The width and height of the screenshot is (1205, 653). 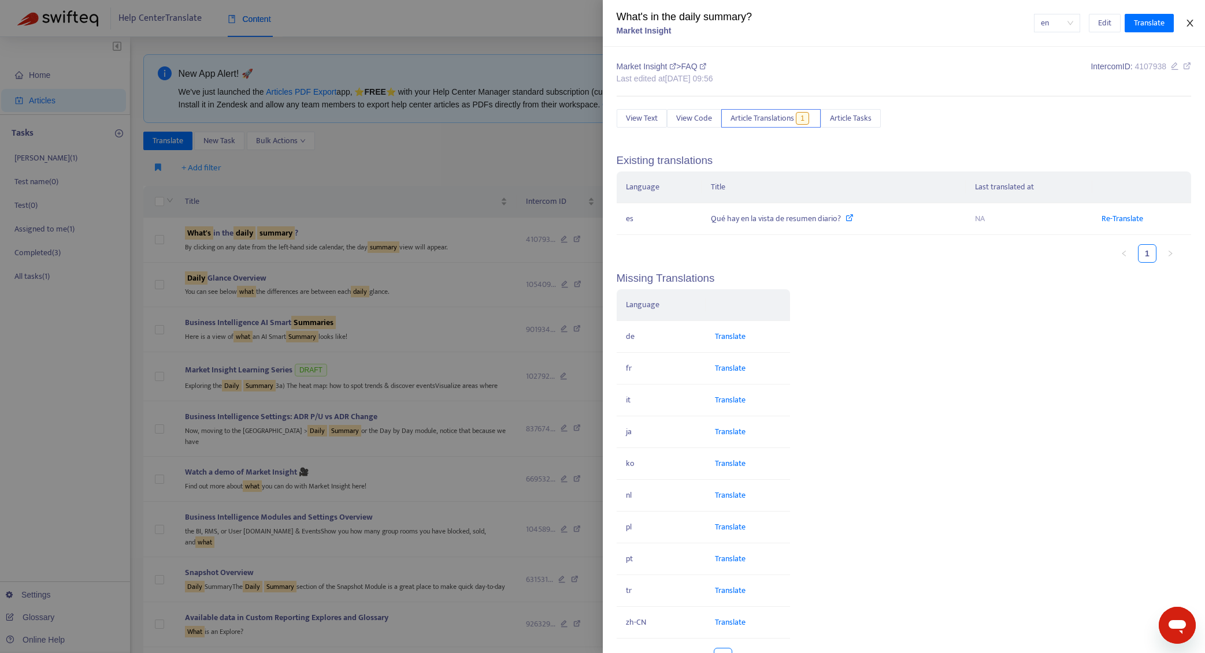 I want to click on td: tr, so click(x=661, y=591).